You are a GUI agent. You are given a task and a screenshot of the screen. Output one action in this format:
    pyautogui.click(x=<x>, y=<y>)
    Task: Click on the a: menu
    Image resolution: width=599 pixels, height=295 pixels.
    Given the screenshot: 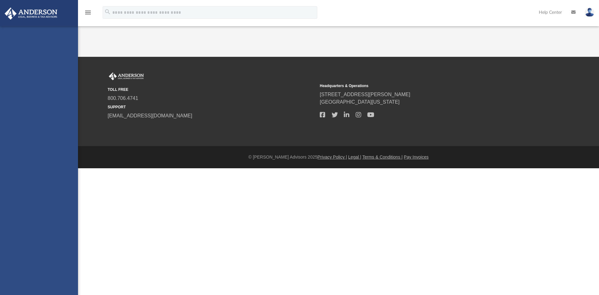 What is the action you would take?
    pyautogui.click(x=88, y=14)
    